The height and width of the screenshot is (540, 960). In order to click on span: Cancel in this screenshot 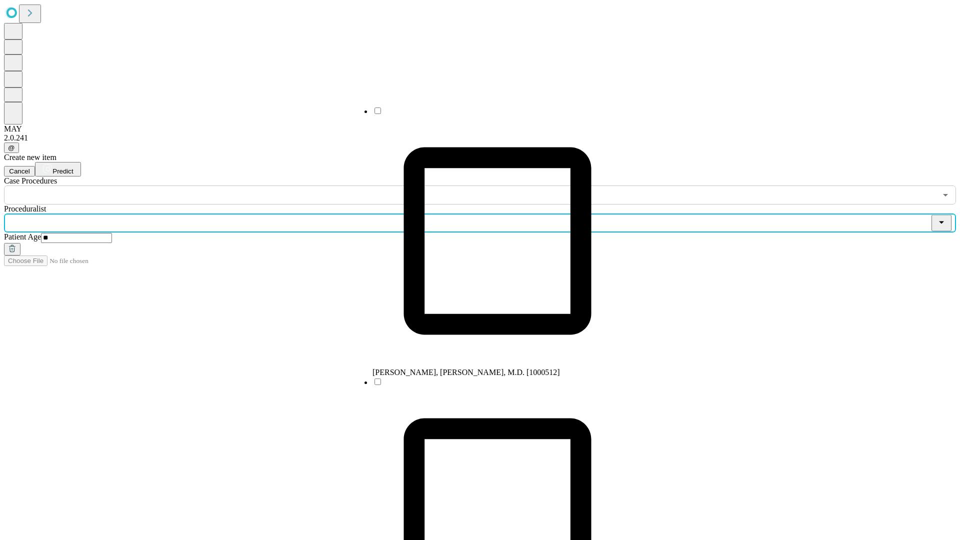, I will do `click(19, 171)`.